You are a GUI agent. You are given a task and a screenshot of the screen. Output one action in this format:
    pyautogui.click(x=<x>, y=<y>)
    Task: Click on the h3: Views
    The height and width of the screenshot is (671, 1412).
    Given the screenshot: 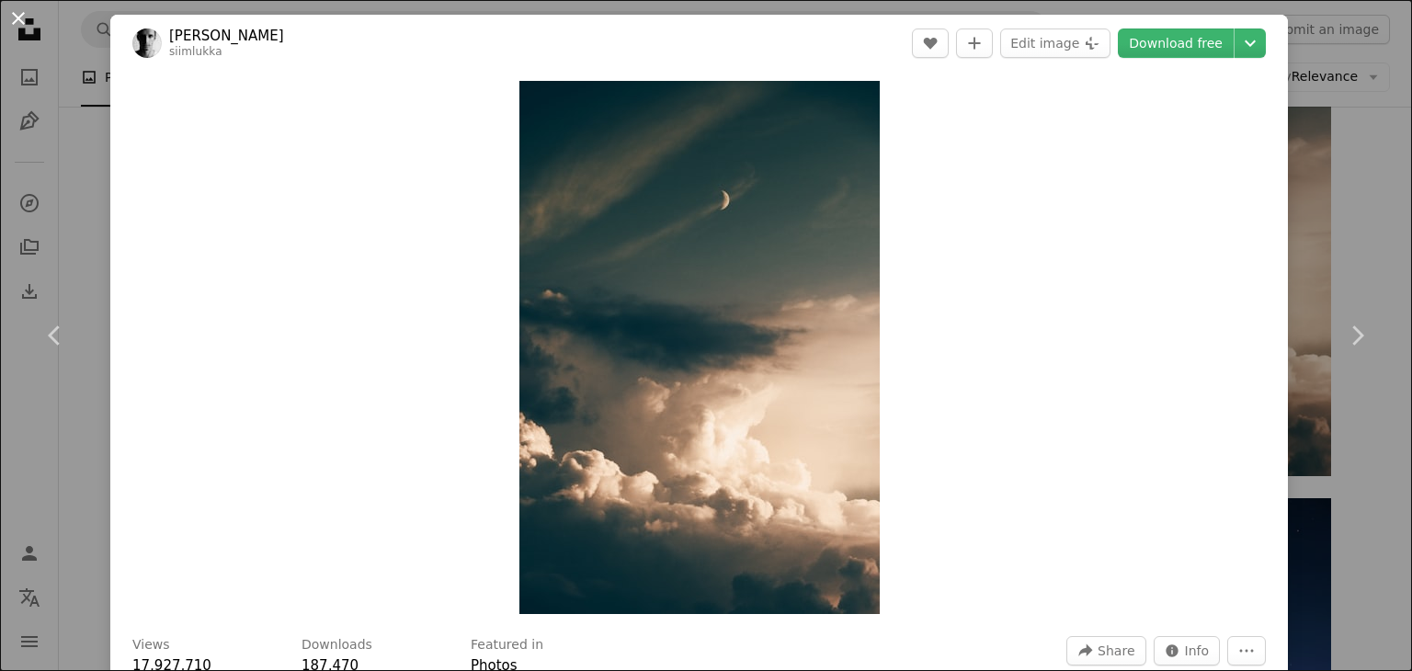 What is the action you would take?
    pyautogui.click(x=151, y=645)
    